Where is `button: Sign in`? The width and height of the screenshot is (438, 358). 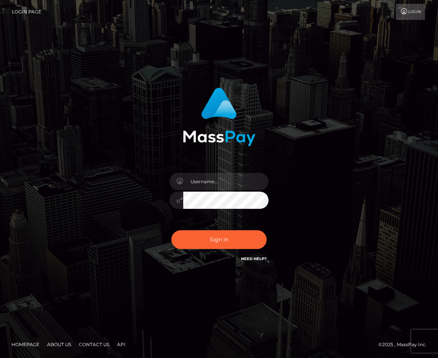 button: Sign in is located at coordinates (219, 239).